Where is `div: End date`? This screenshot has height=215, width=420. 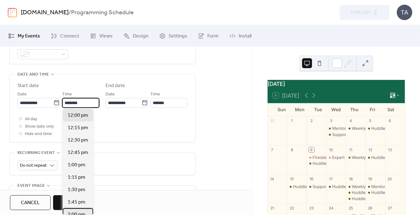
div: End date is located at coordinates (115, 86).